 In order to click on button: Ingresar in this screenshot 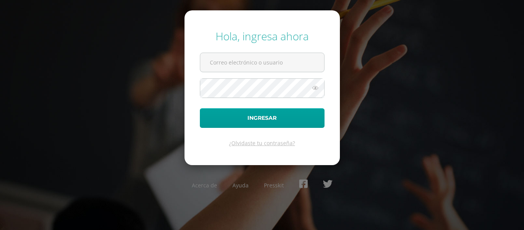, I will do `click(262, 118)`.